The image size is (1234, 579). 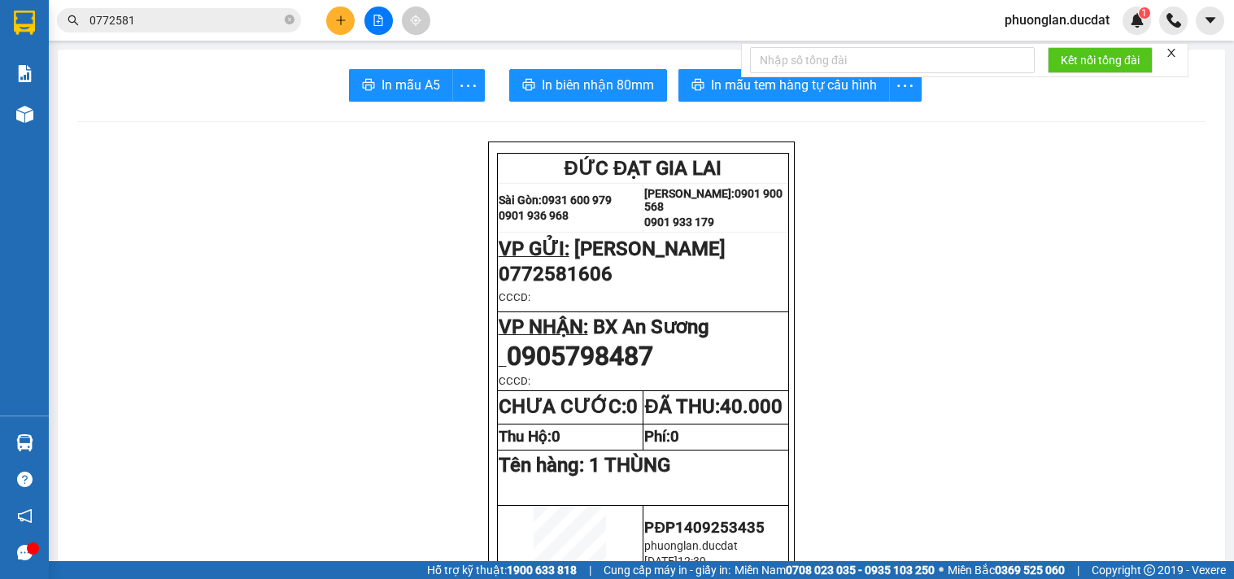 What do you see at coordinates (588, 85) in the screenshot?
I see `button: printerIn biên nhận 80mm` at bounding box center [588, 85].